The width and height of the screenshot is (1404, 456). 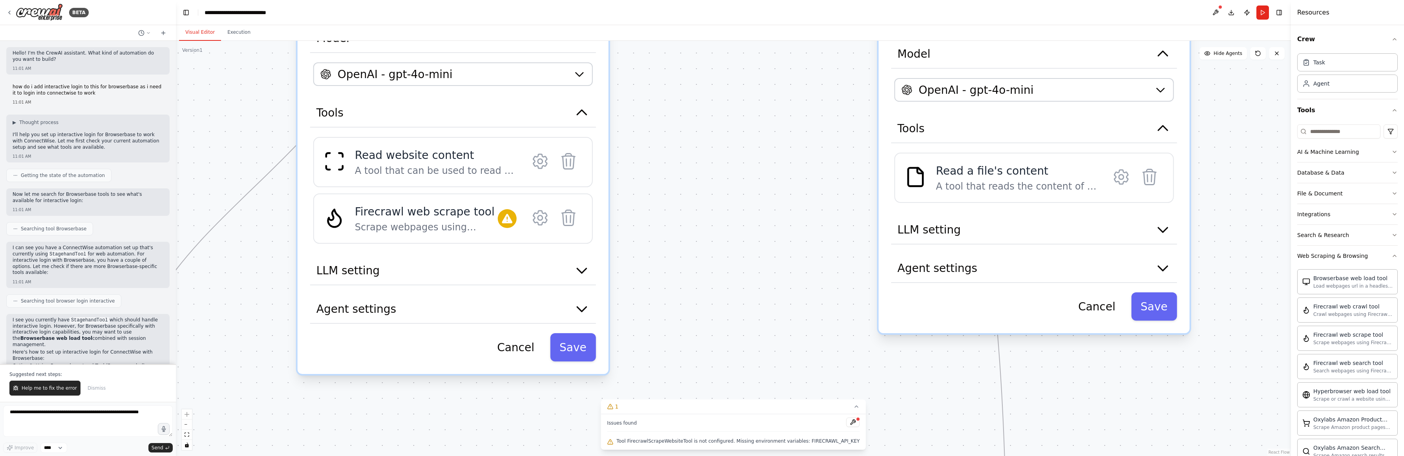 I want to click on span: Send, so click(x=157, y=448).